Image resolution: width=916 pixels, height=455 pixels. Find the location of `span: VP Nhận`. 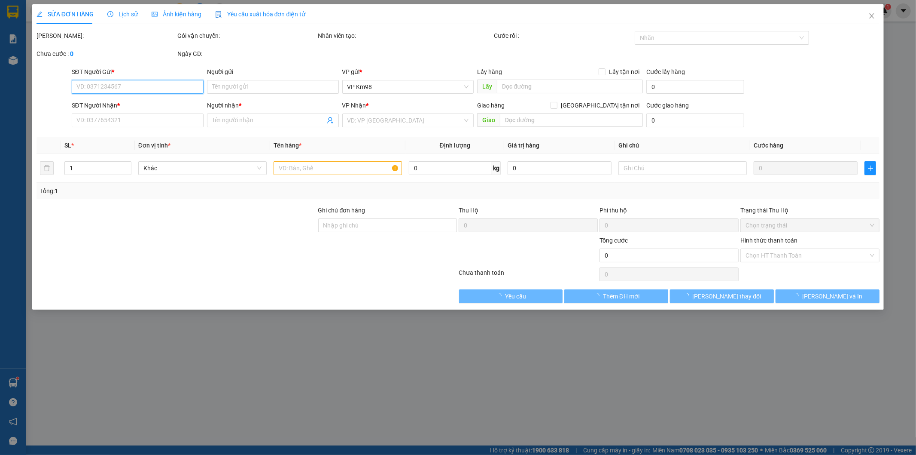

span: VP Nhận is located at coordinates (354, 105).